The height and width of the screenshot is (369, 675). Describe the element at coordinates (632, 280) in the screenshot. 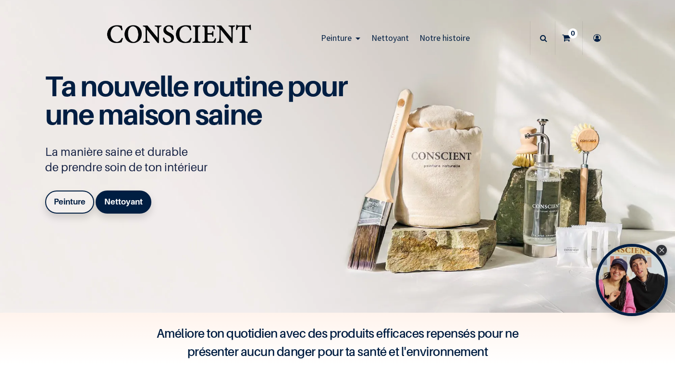

I see `div: Open Tolstoy widget` at that location.